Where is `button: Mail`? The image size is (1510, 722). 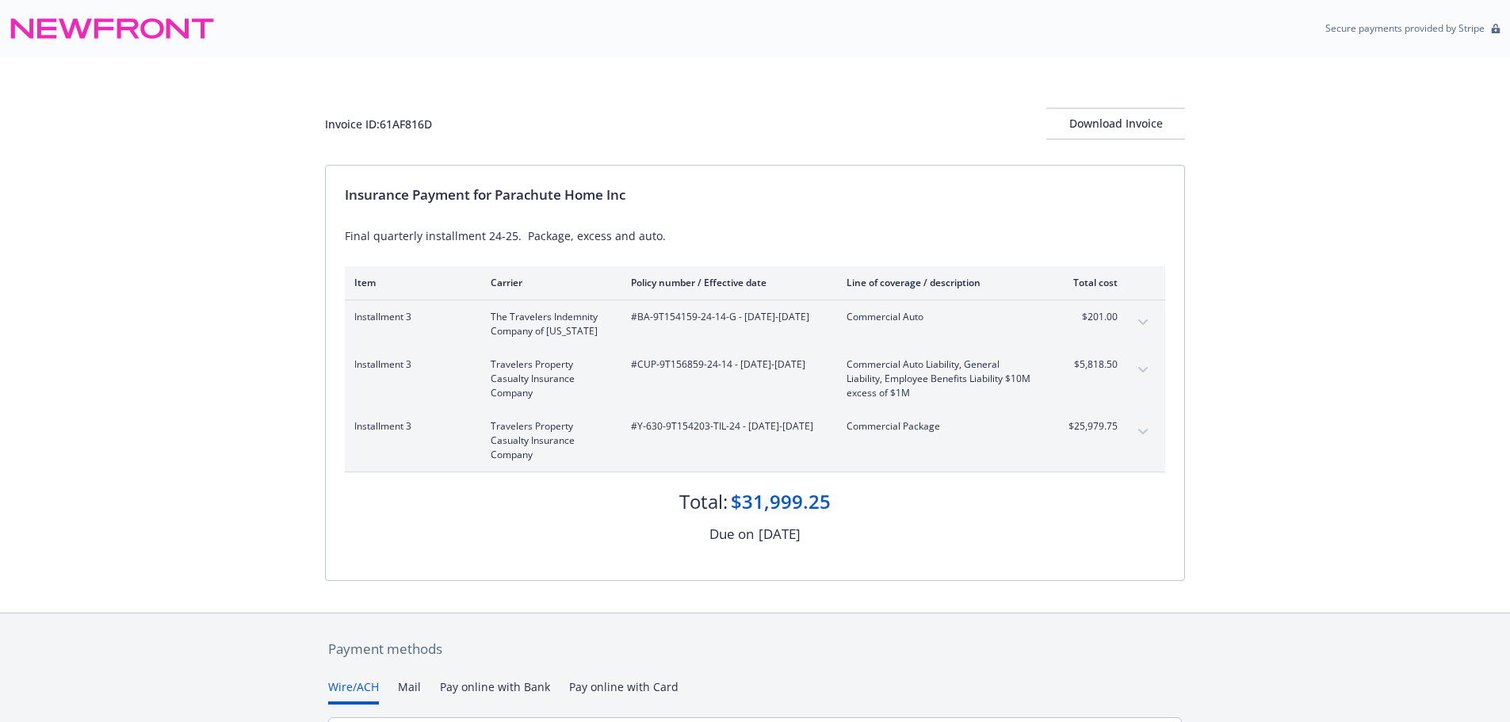 button: Mail is located at coordinates (409, 691).